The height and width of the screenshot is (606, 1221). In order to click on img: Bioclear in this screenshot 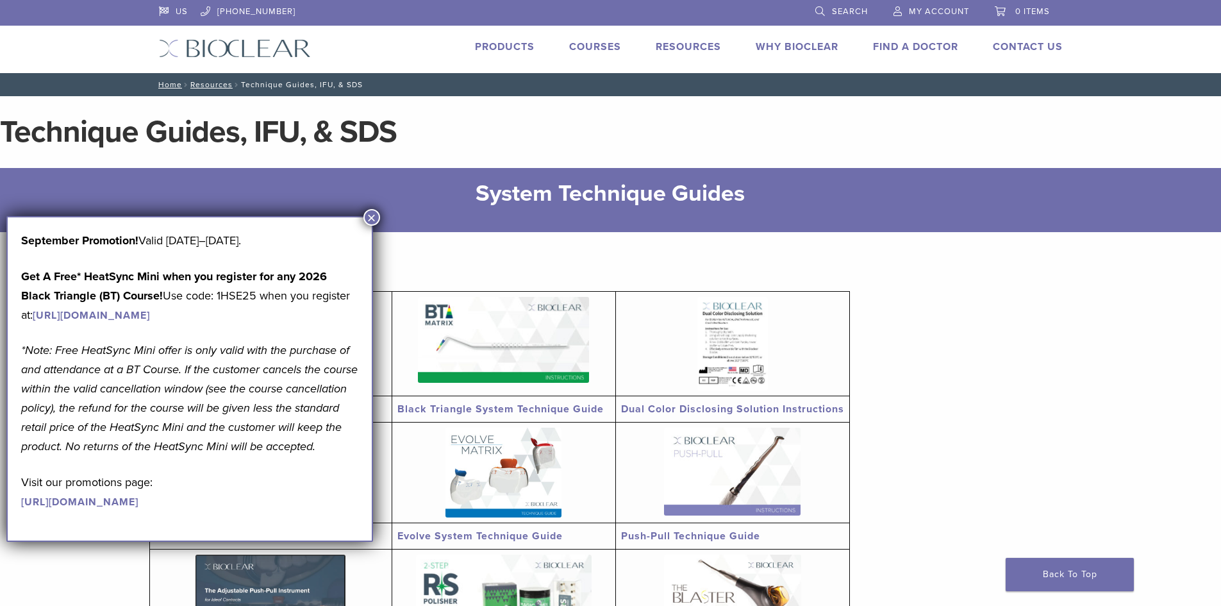, I will do `click(235, 48)`.